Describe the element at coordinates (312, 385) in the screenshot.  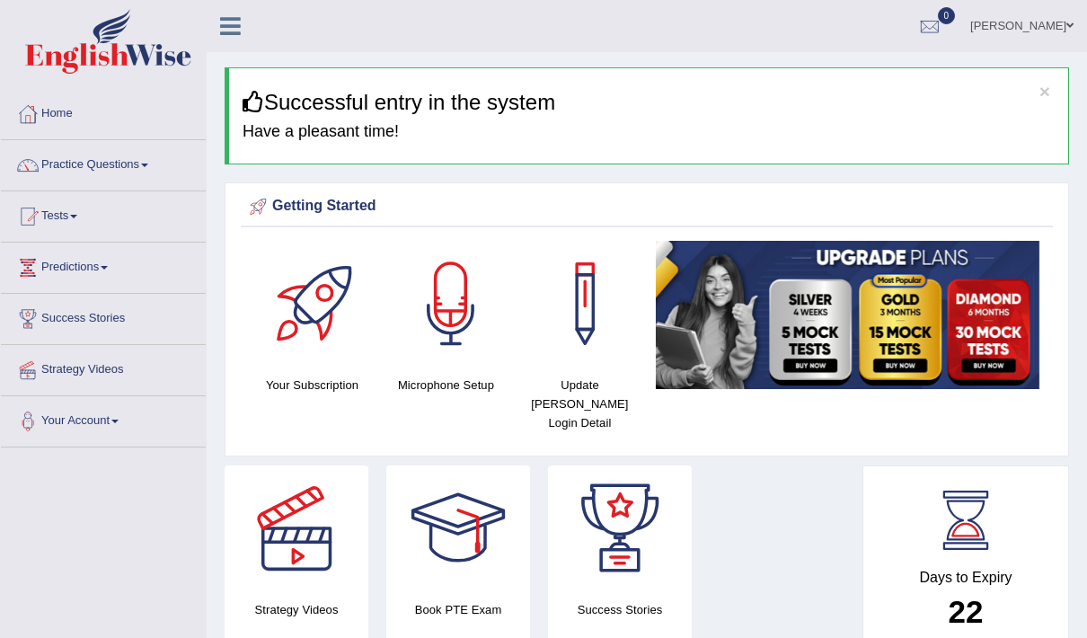
I see `h4: Your Subscription` at that location.